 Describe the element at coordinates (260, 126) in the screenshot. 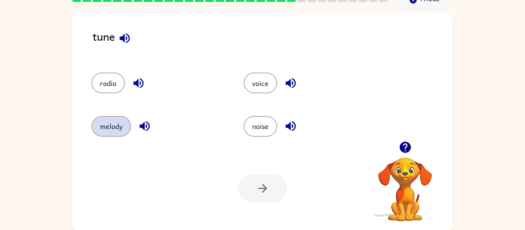

I see `button: noise` at that location.